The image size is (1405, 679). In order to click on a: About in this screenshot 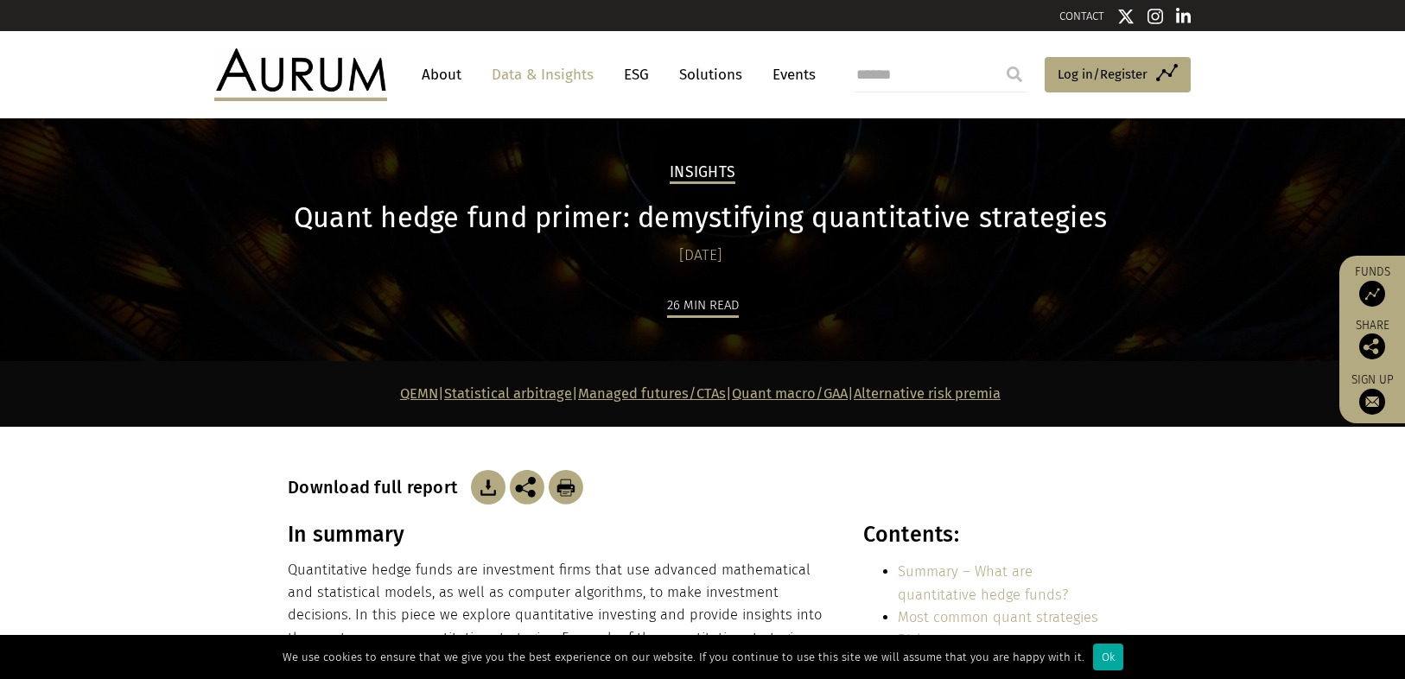, I will do `click(442, 74)`.